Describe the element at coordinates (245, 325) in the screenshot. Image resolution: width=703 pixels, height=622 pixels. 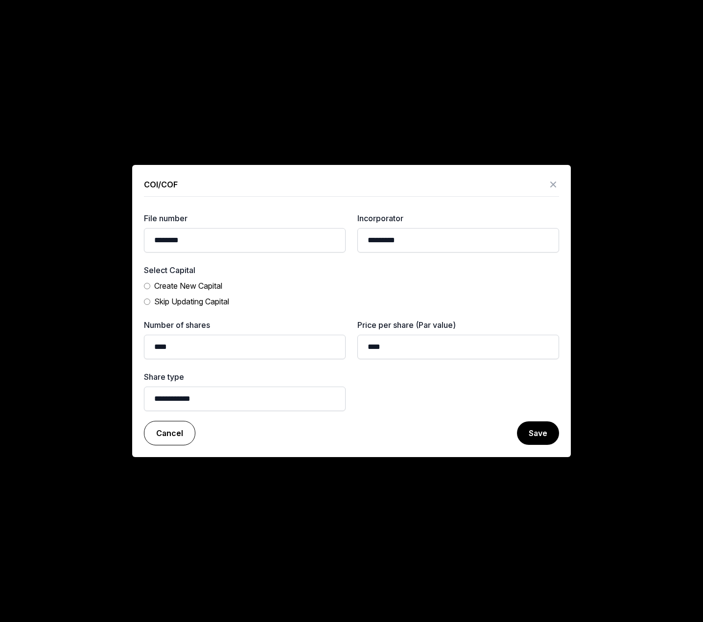
I see `label: Number of shares` at that location.